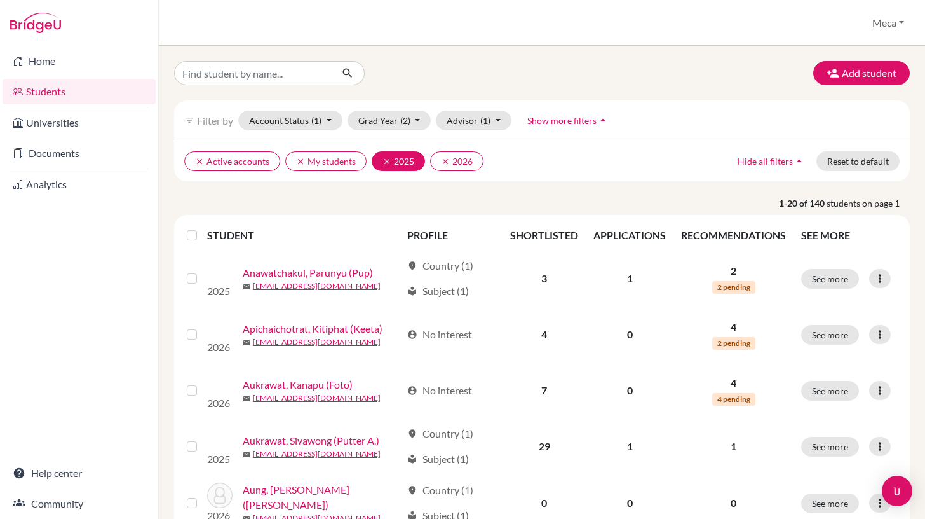 This screenshot has height=519, width=925. I want to click on th: SEE MORE, so click(849, 235).